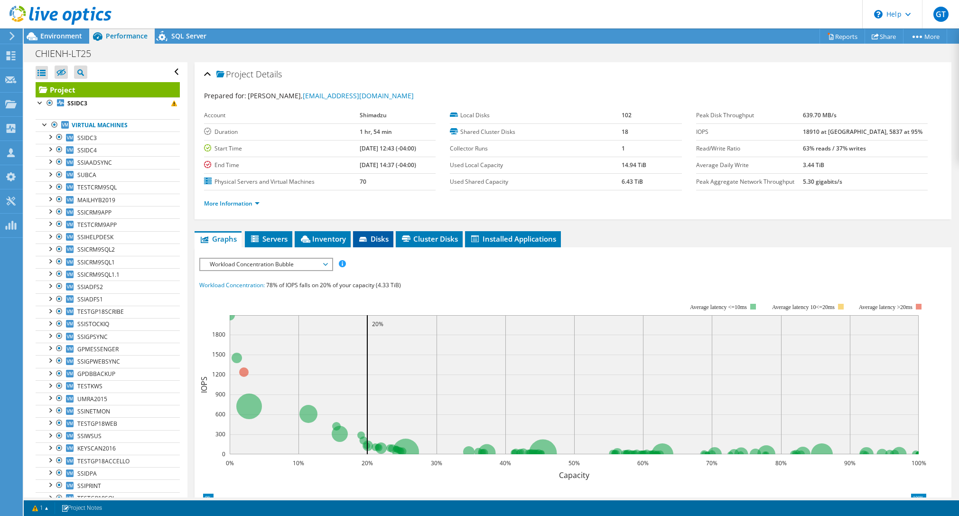 The image size is (959, 516). I want to click on label: Peak Disk Throughput, so click(750, 115).